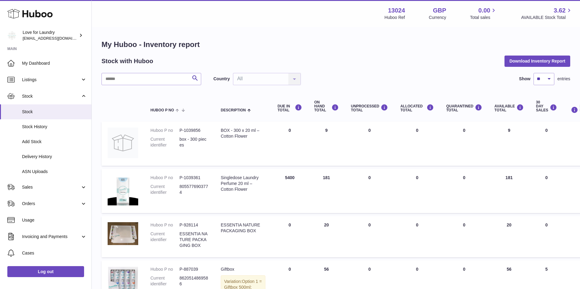  Describe the element at coordinates (54, 157) in the screenshot. I see `span: Delivery History` at that location.